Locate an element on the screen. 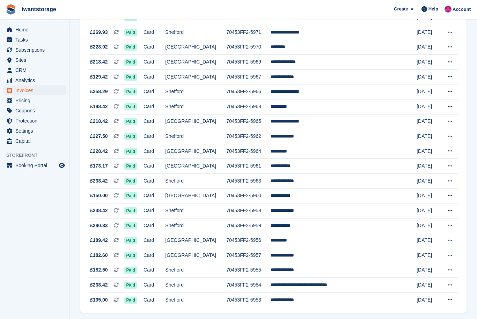 The height and width of the screenshot is (319, 477). span: Create is located at coordinates (401, 9).